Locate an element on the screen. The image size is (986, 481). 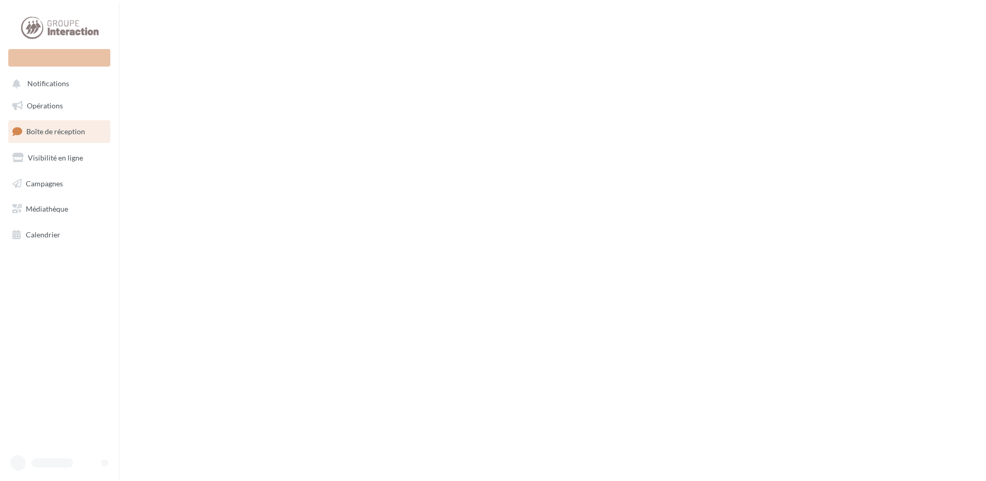
a: Visibilité en ligne is located at coordinates (59, 158).